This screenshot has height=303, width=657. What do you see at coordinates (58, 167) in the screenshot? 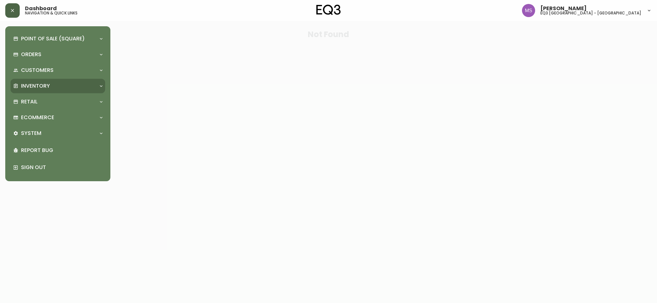
I see `div: Sign Out` at bounding box center [58, 167].